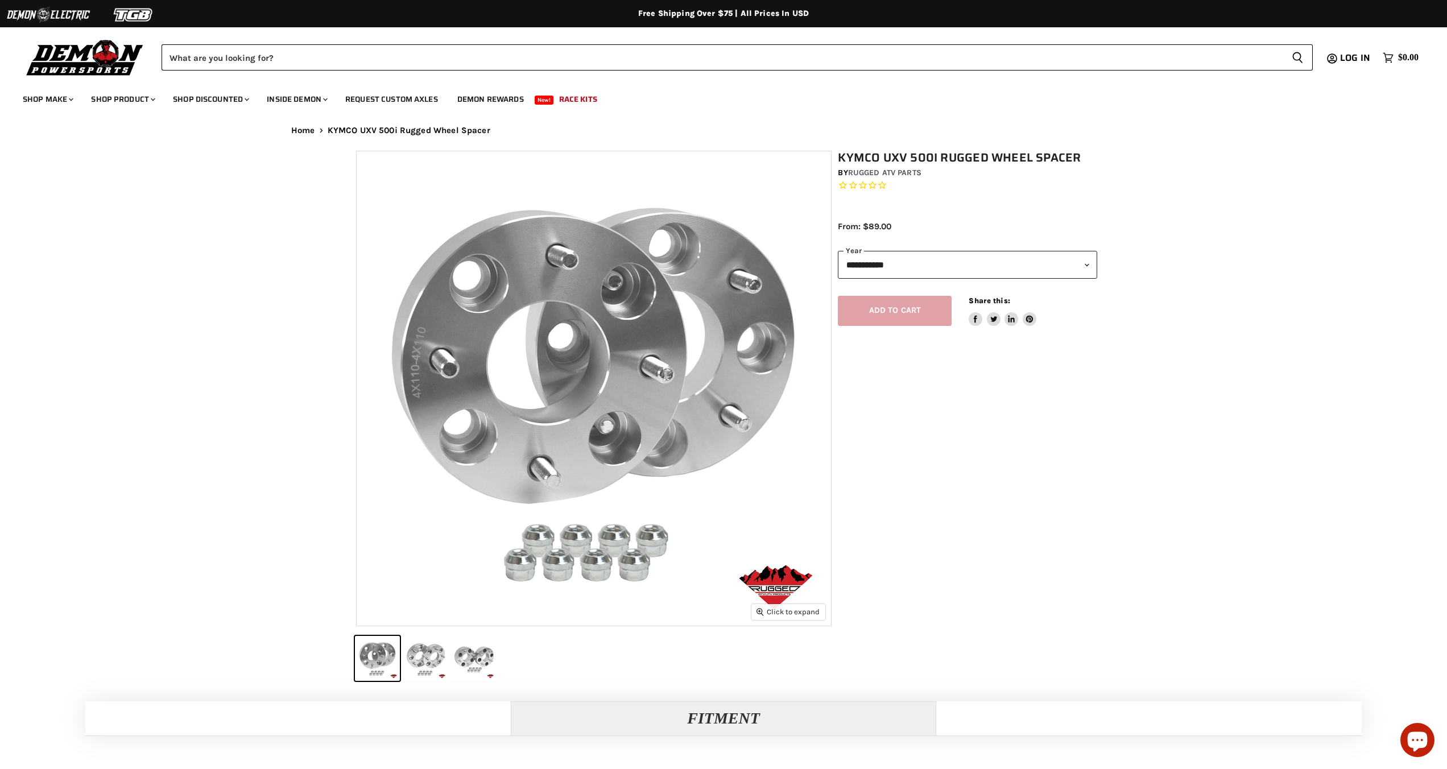  I want to click on a: Request Custom Axles, so click(391, 99).